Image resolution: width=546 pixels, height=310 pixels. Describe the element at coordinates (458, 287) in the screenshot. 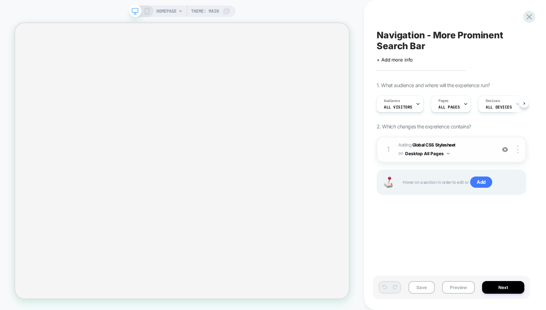

I see `button: Preview` at that location.